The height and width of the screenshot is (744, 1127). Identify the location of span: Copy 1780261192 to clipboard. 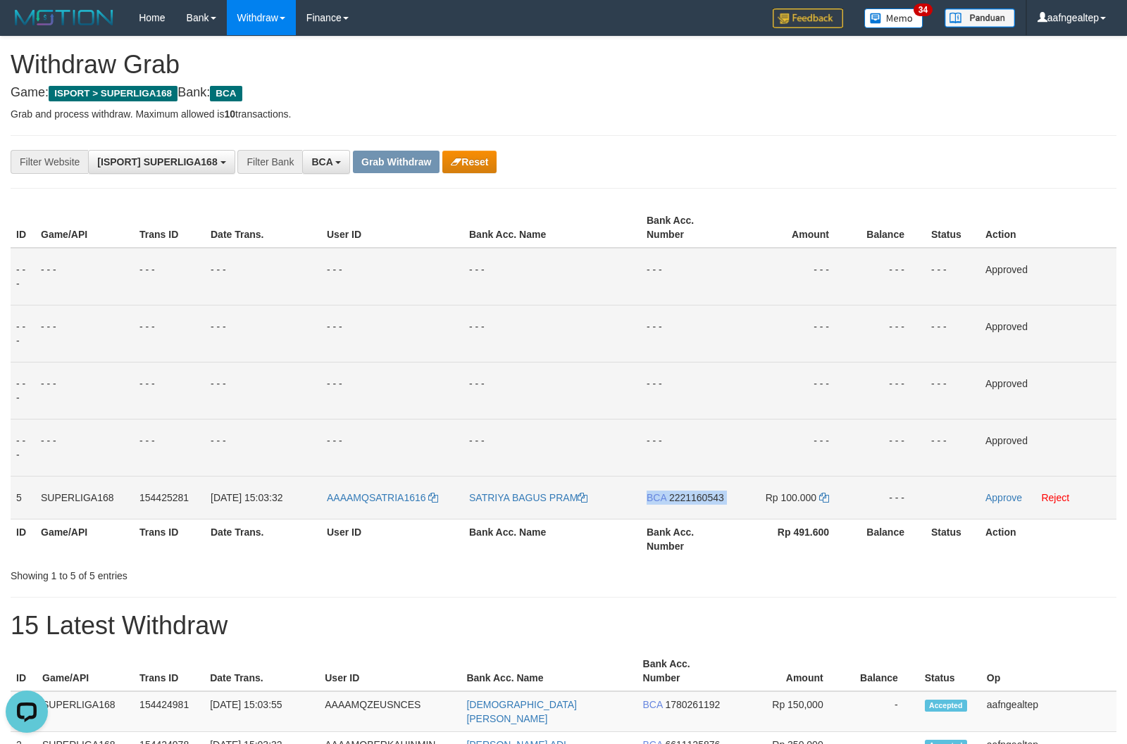
(692, 705).